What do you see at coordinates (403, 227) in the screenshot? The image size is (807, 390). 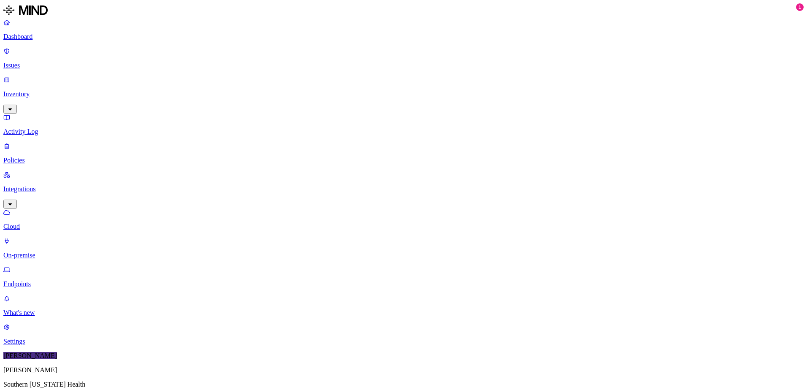 I see `p: Cloud` at bounding box center [403, 227].